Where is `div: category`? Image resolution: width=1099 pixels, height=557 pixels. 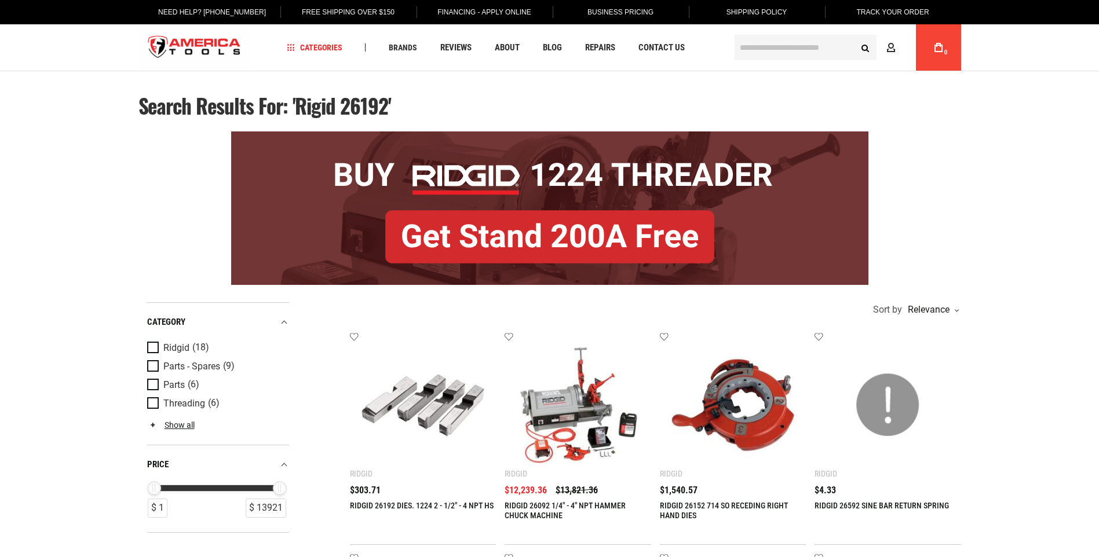 div: category is located at coordinates (218, 322).